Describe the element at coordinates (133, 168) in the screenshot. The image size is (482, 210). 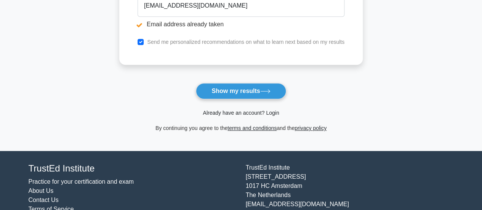
I see `h4: TrustEd Institute` at that location.